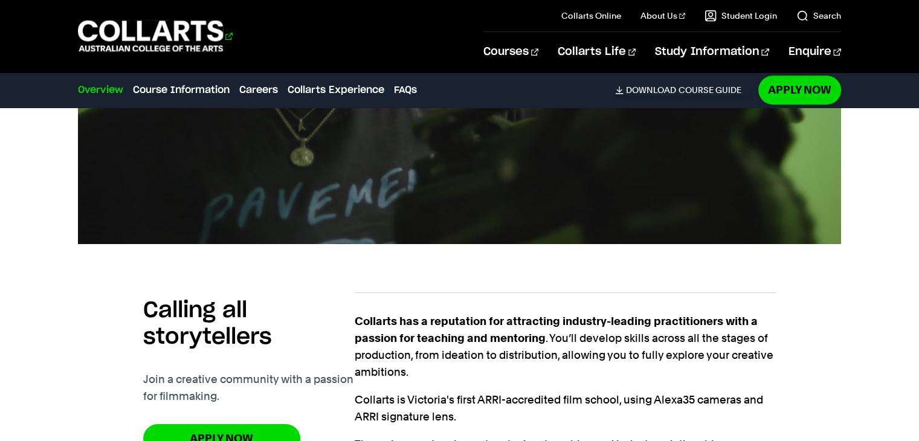  What do you see at coordinates (556, 329) in the screenshot?
I see `strong: Collarts has a reputation for attracting industry-leading practitioners with a passion for teachi...` at bounding box center [556, 329].